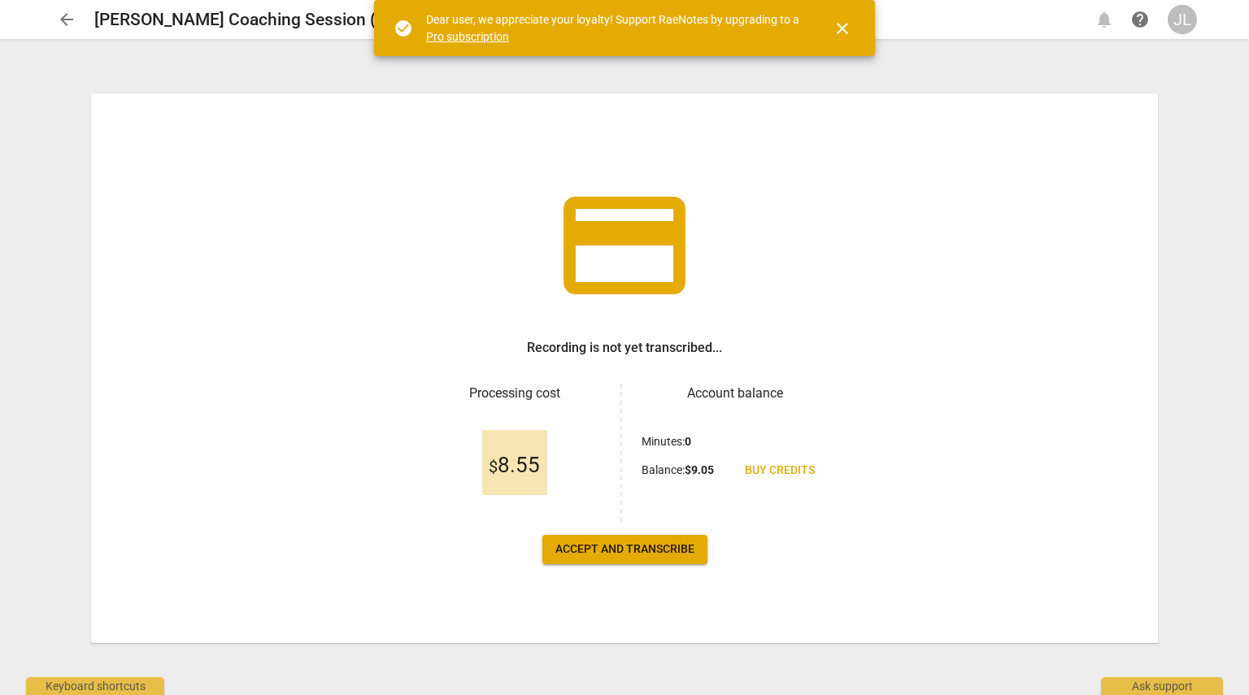 This screenshot has height=695, width=1249. What do you see at coordinates (1183, 20) in the screenshot?
I see `div: JL` at bounding box center [1183, 20].